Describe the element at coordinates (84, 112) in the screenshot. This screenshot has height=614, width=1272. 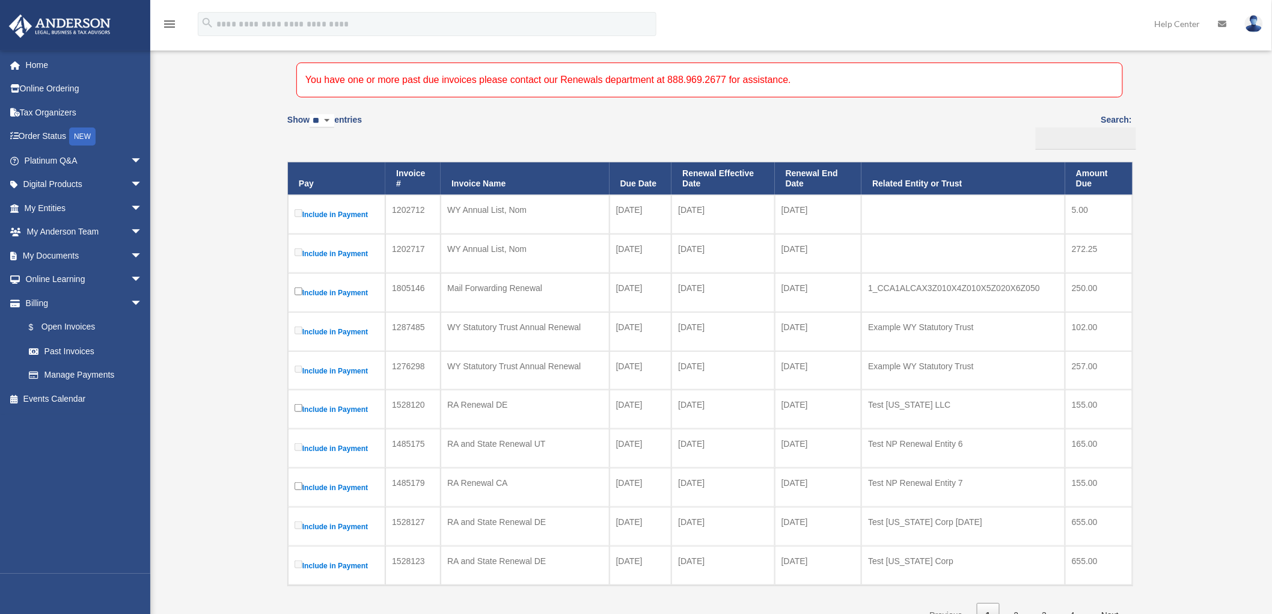
I see `a: Tax Organizers` at that location.